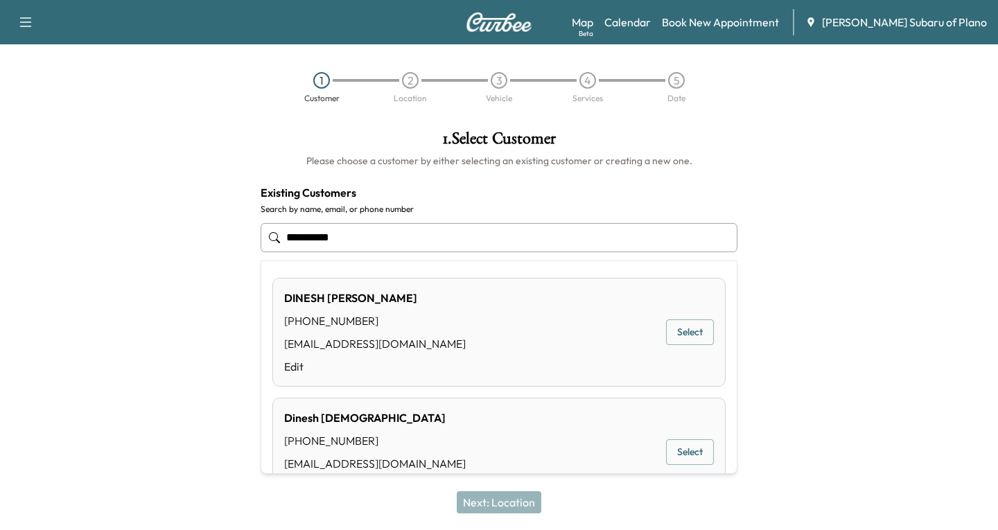  Describe the element at coordinates (676, 80) in the screenshot. I see `div: 5` at that location.